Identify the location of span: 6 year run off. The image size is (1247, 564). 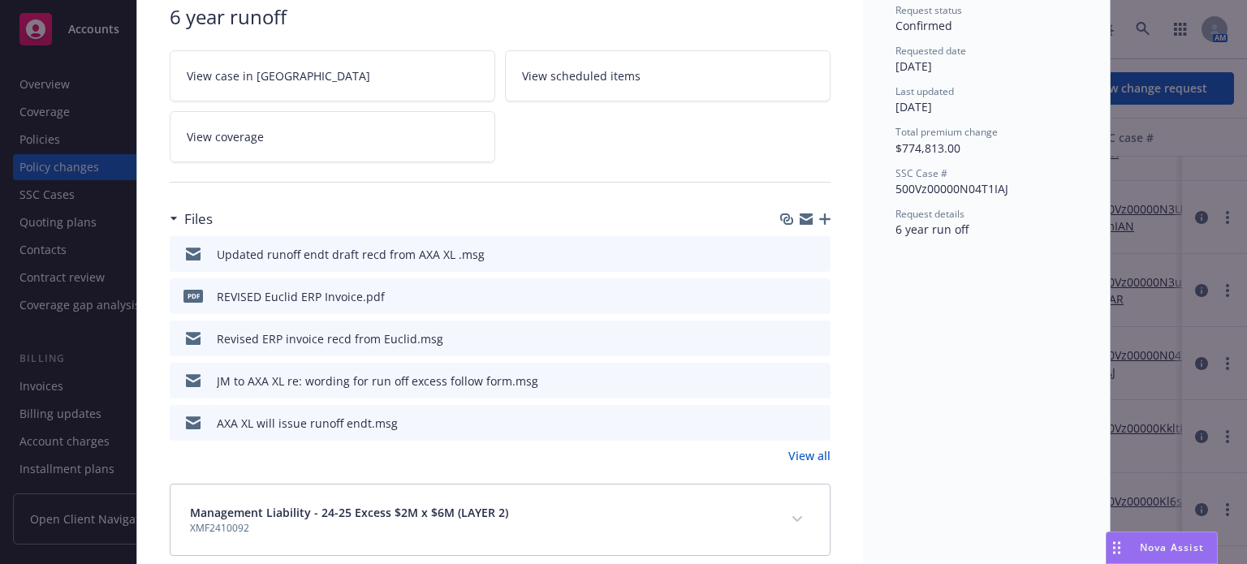
(932, 229).